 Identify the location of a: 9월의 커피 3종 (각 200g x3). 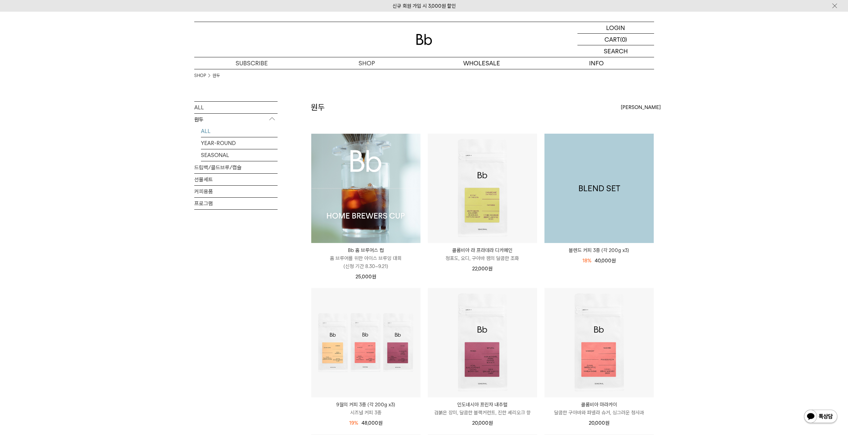
(366, 343).